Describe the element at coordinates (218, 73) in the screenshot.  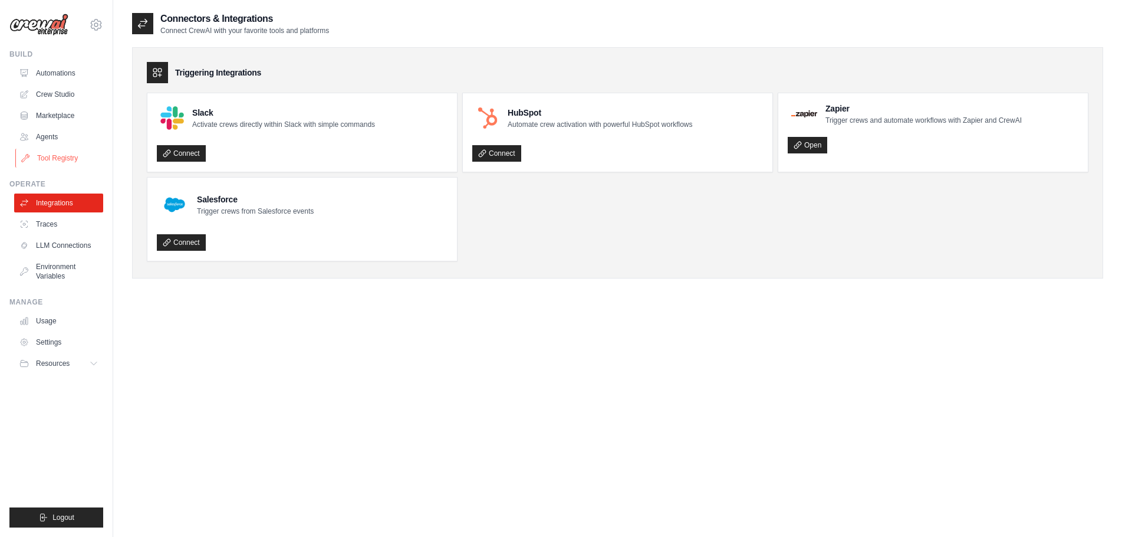
I see `h3: Triggering Integrations` at that location.